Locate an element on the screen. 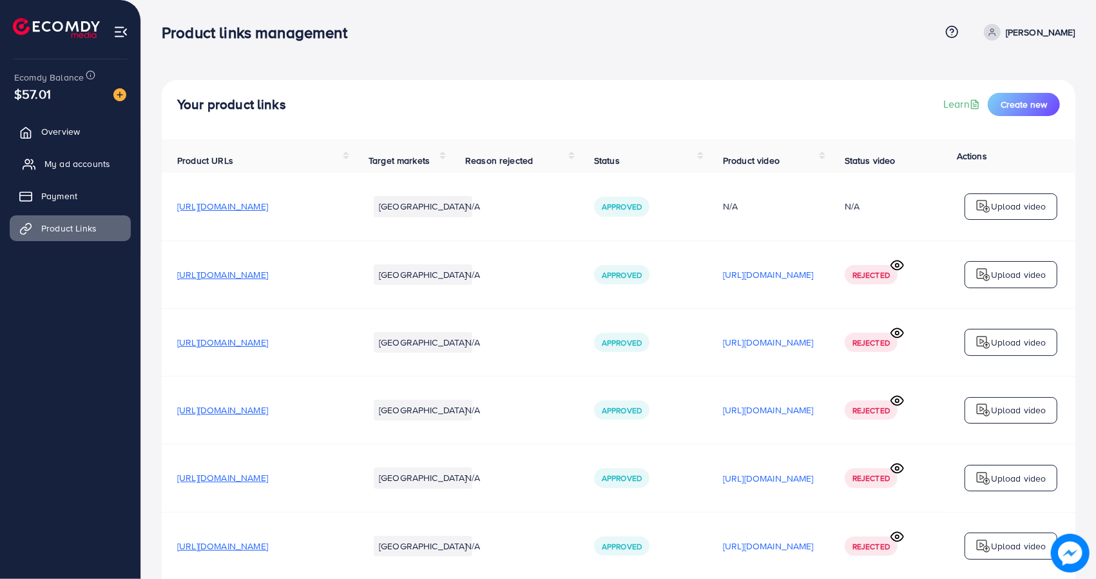 Image resolution: width=1096 pixels, height=579 pixels. span: Product URLs is located at coordinates (205, 160).